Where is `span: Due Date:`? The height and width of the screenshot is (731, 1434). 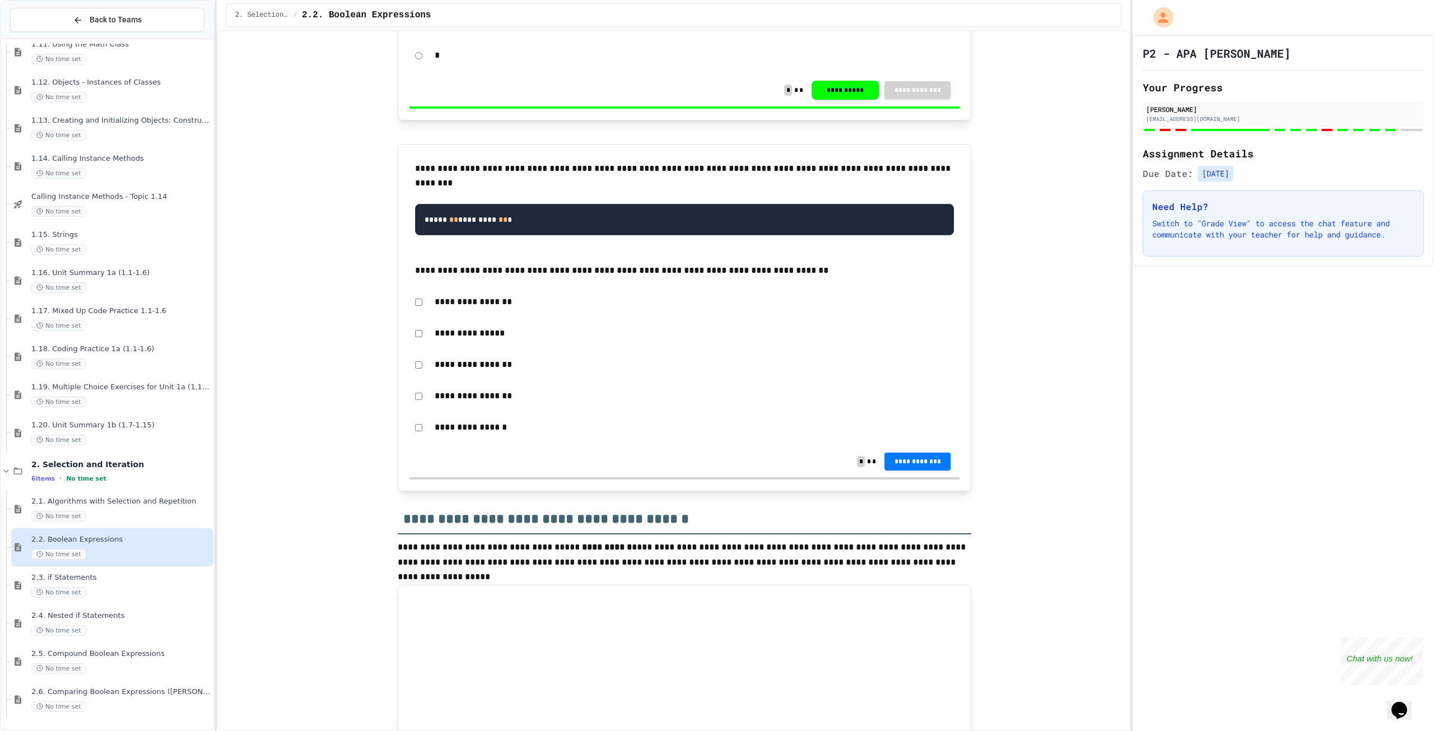
span: Due Date: is located at coordinates (1168, 174).